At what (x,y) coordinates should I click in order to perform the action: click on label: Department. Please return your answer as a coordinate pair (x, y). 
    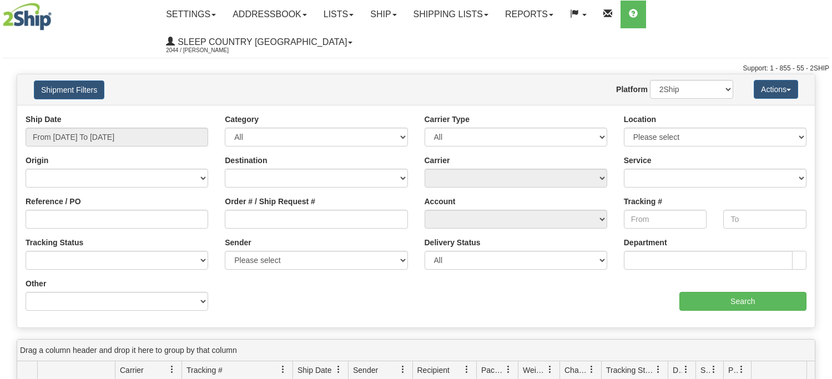
    Looking at the image, I should click on (646, 243).